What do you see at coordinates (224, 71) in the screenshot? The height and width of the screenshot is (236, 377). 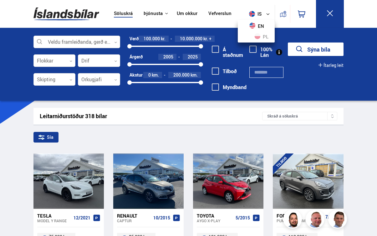 I see `label: Tilboð` at bounding box center [224, 71].